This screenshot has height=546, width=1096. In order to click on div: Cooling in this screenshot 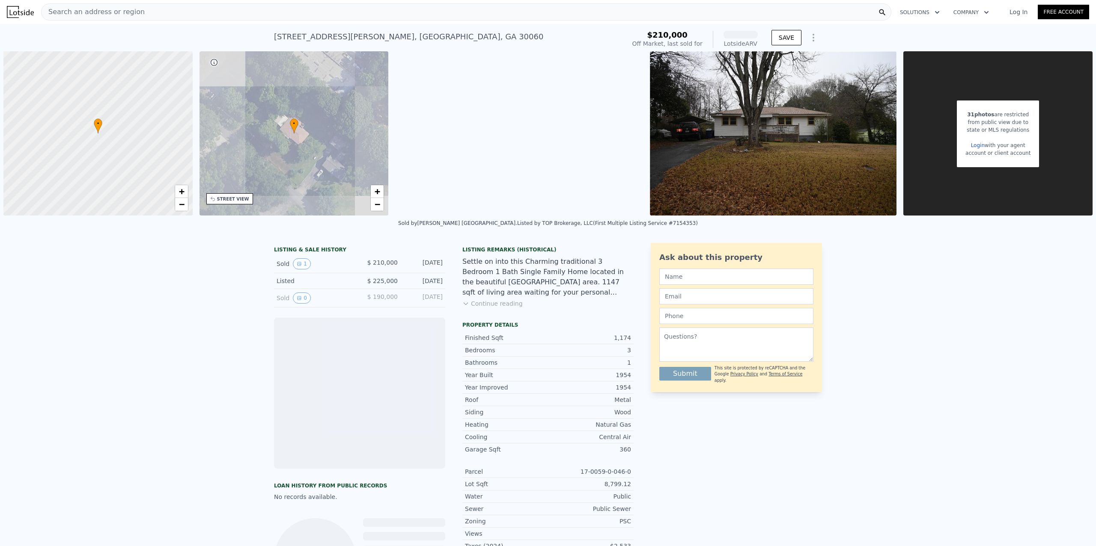, I will do `click(506, 437)`.